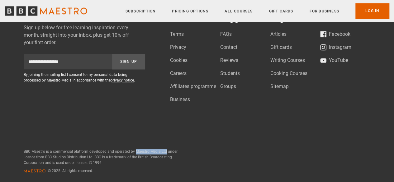 This screenshot has height=182, width=394. Describe the element at coordinates (129, 62) in the screenshot. I see `button: Sign Up` at that location.